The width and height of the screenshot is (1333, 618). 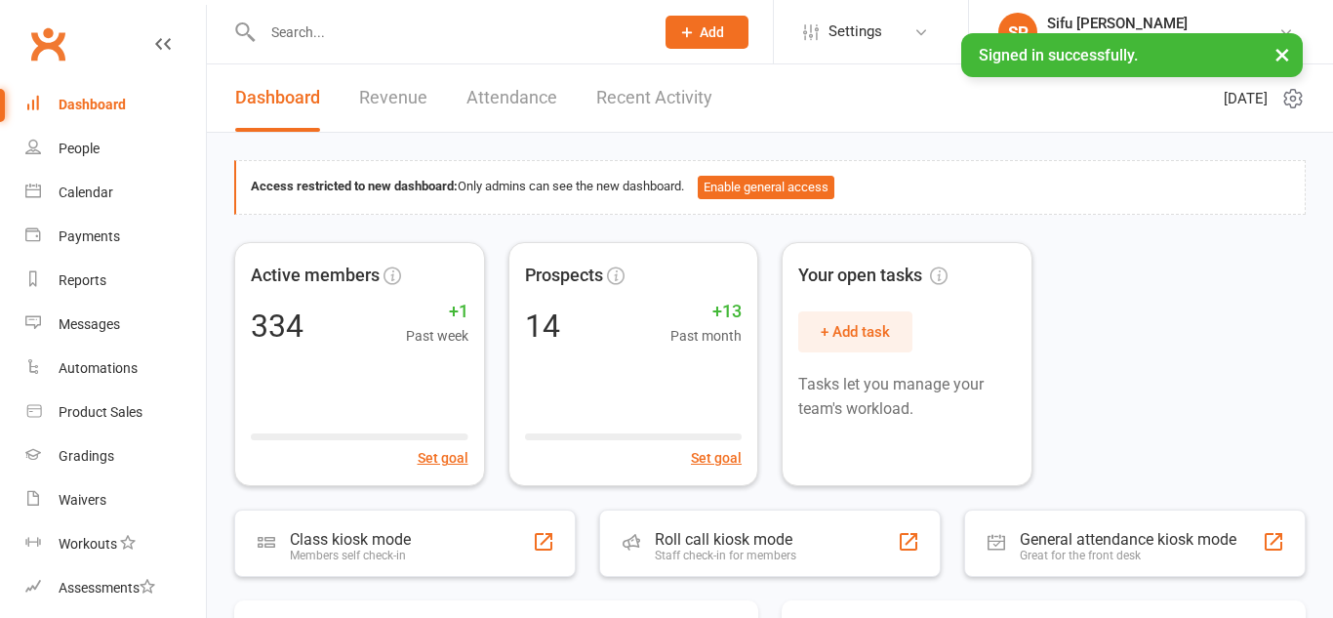 What do you see at coordinates (564, 275) in the screenshot?
I see `span: Prospects` at bounding box center [564, 275].